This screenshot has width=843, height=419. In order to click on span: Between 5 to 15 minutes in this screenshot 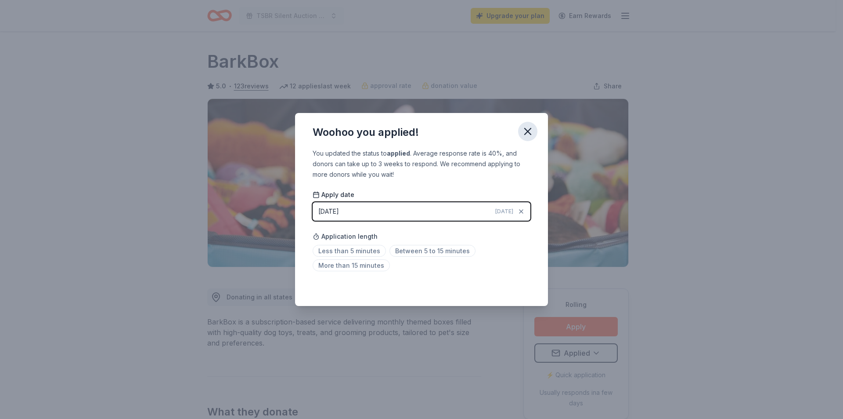, I will do `click(433, 250)`.